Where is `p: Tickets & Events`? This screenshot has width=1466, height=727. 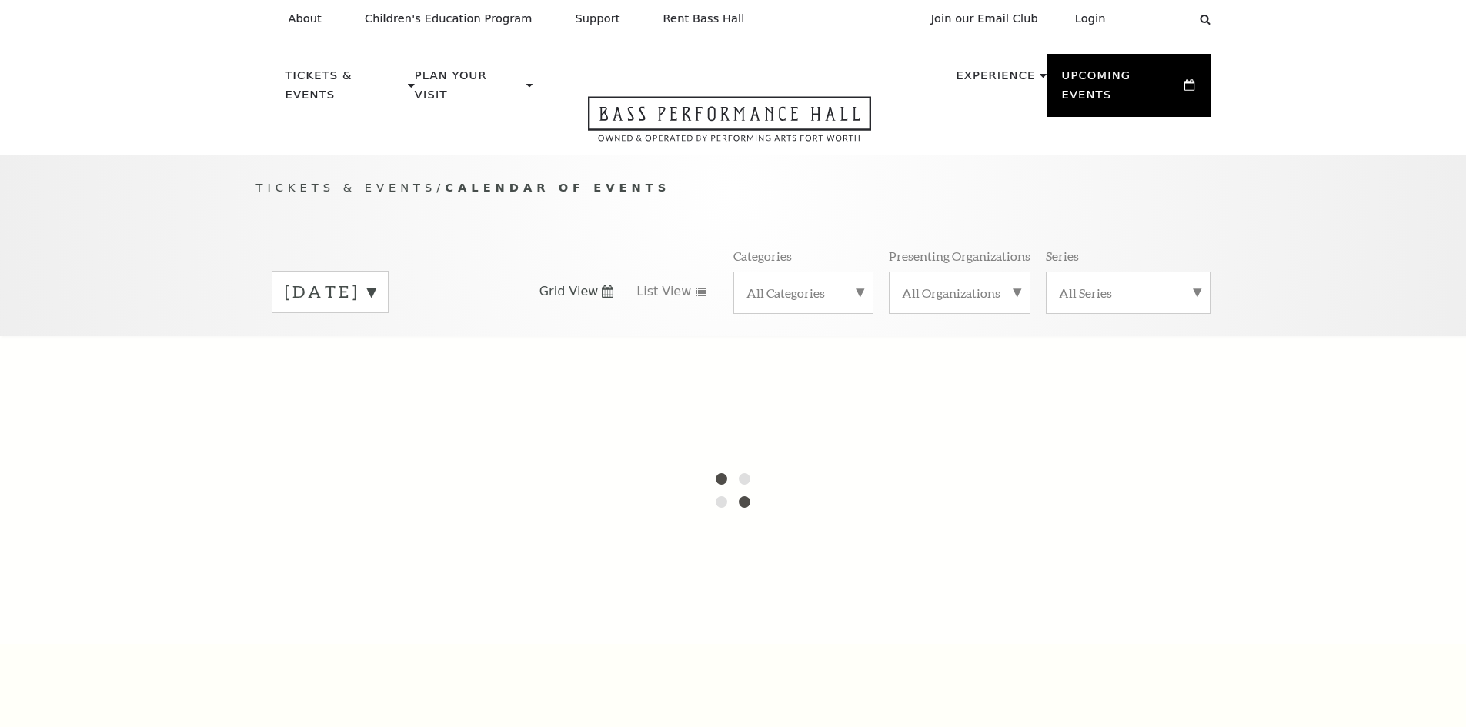
p: Tickets & Events is located at coordinates (345, 89).